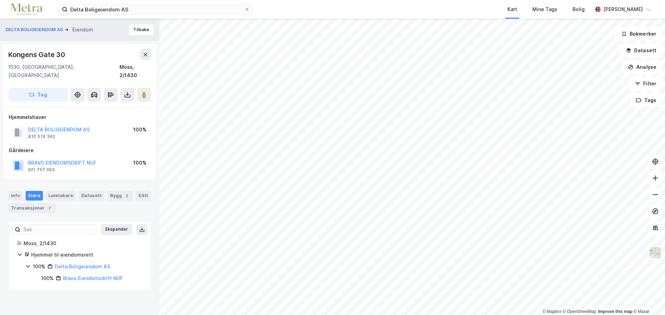 The width and height of the screenshot is (665, 315). I want to click on button: Filter, so click(645, 84).